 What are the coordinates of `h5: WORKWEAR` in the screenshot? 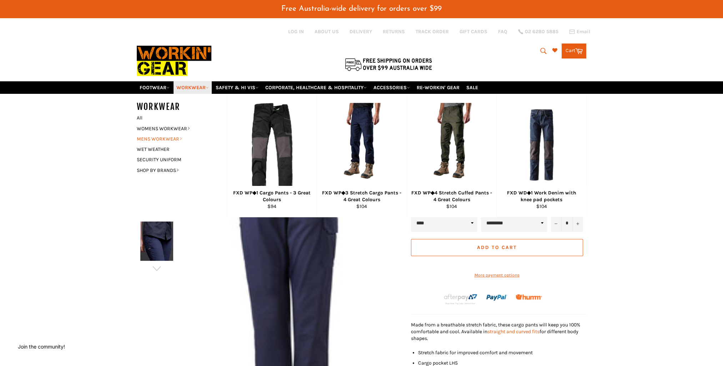 It's located at (182, 107).